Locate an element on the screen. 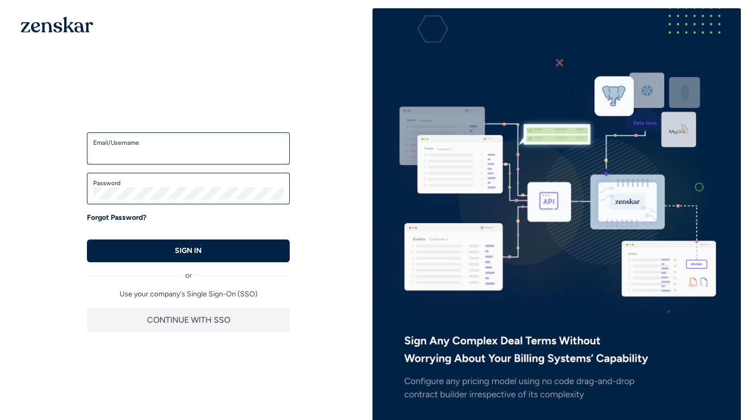  a: Forgot Password? is located at coordinates (116, 218).